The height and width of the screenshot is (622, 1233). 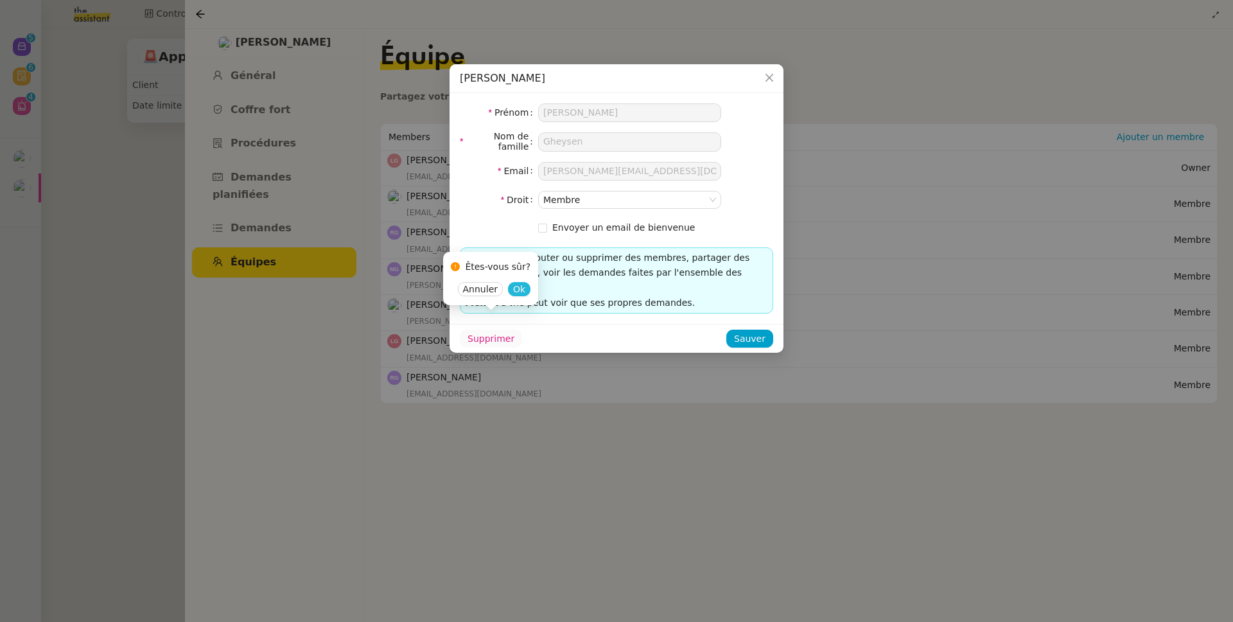 What do you see at coordinates (604, 302) in the screenshot?
I see `span: ne peut voir que ses propres demandes.` at bounding box center [604, 302].